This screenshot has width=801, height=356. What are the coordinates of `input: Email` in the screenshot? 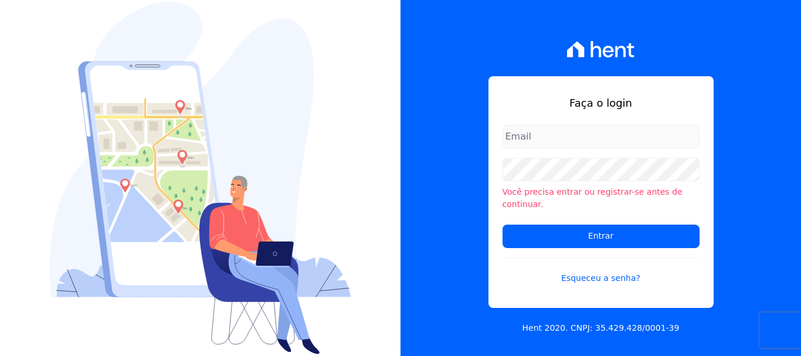 It's located at (601, 137).